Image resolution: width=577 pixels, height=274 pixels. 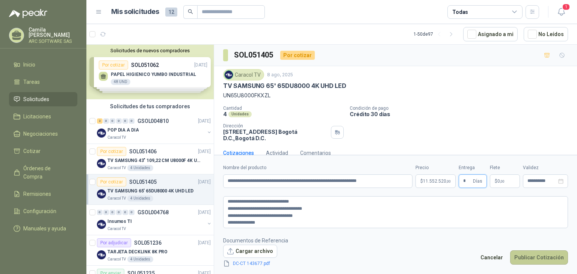 I want to click on div: Todas, so click(x=460, y=12).